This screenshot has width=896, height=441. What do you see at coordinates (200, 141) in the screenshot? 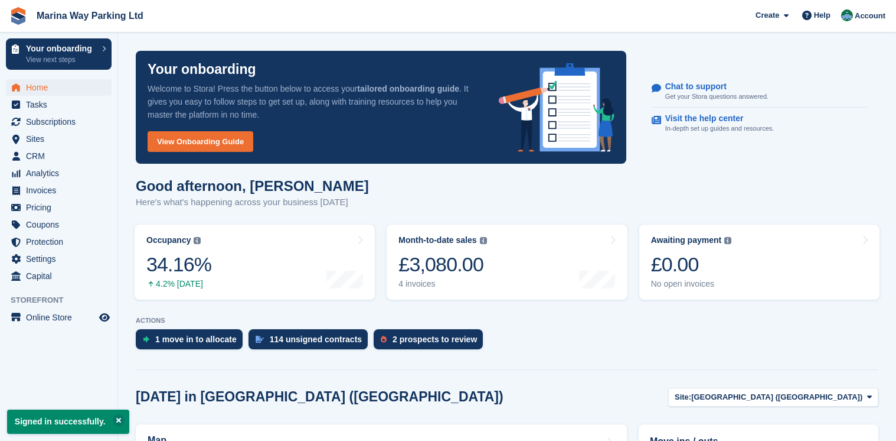
I see `a: View Onboarding Guide` at bounding box center [200, 141].